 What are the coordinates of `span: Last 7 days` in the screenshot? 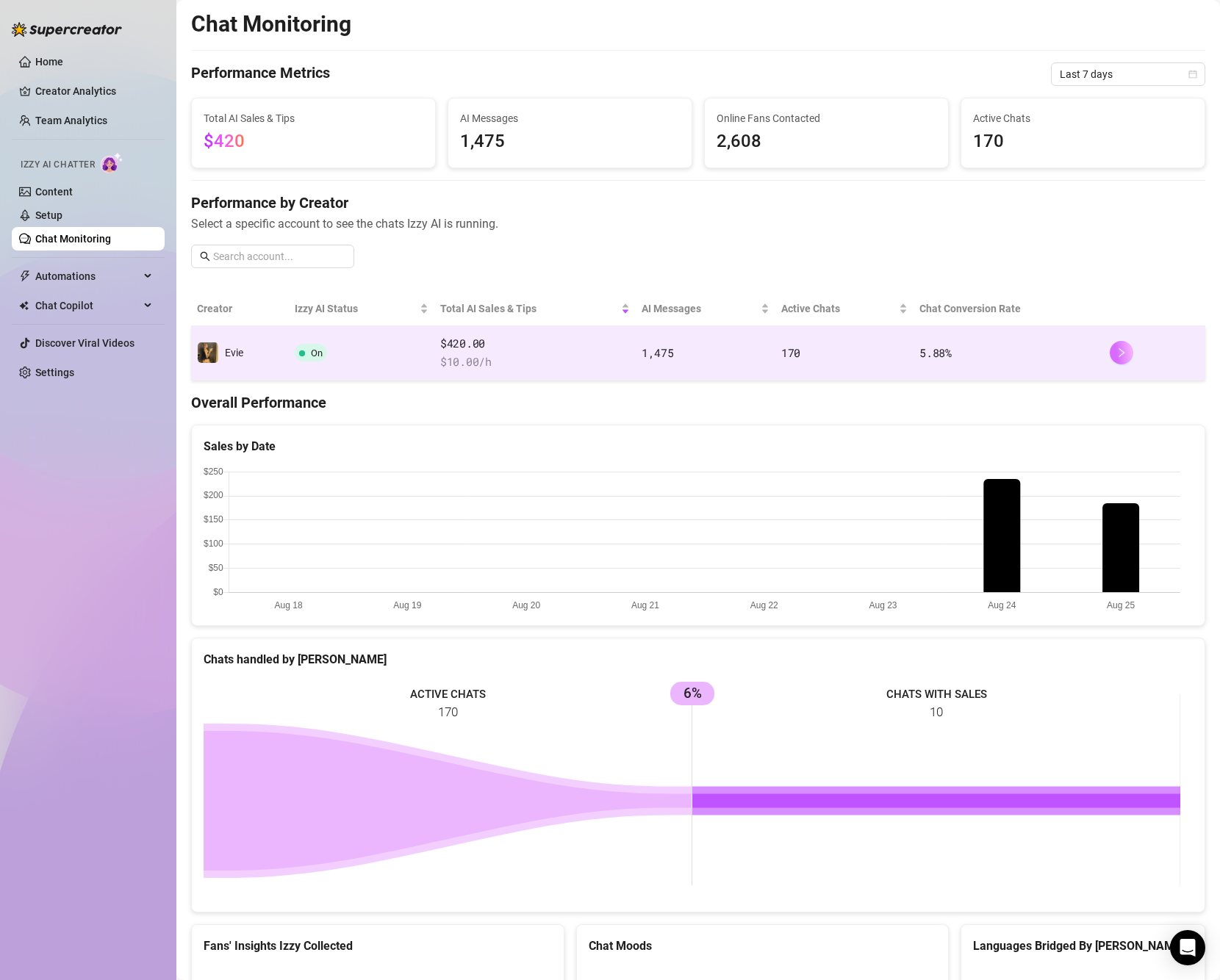 It's located at (1128, 74).